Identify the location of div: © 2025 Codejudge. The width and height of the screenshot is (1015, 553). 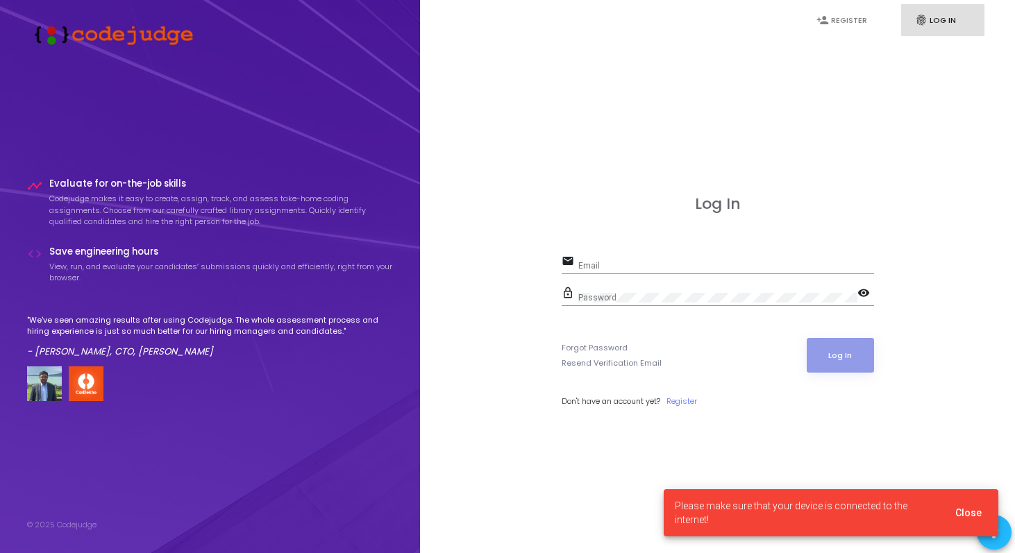
(62, 525).